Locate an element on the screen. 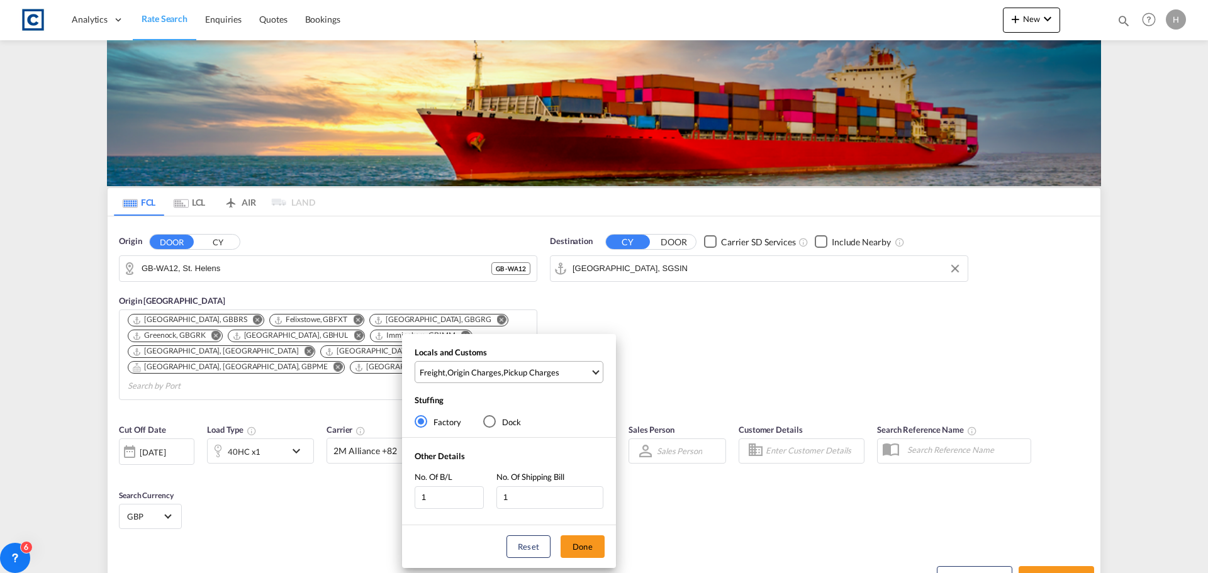 The width and height of the screenshot is (1208, 573). span: Locals and Customs is located at coordinates (451, 352).